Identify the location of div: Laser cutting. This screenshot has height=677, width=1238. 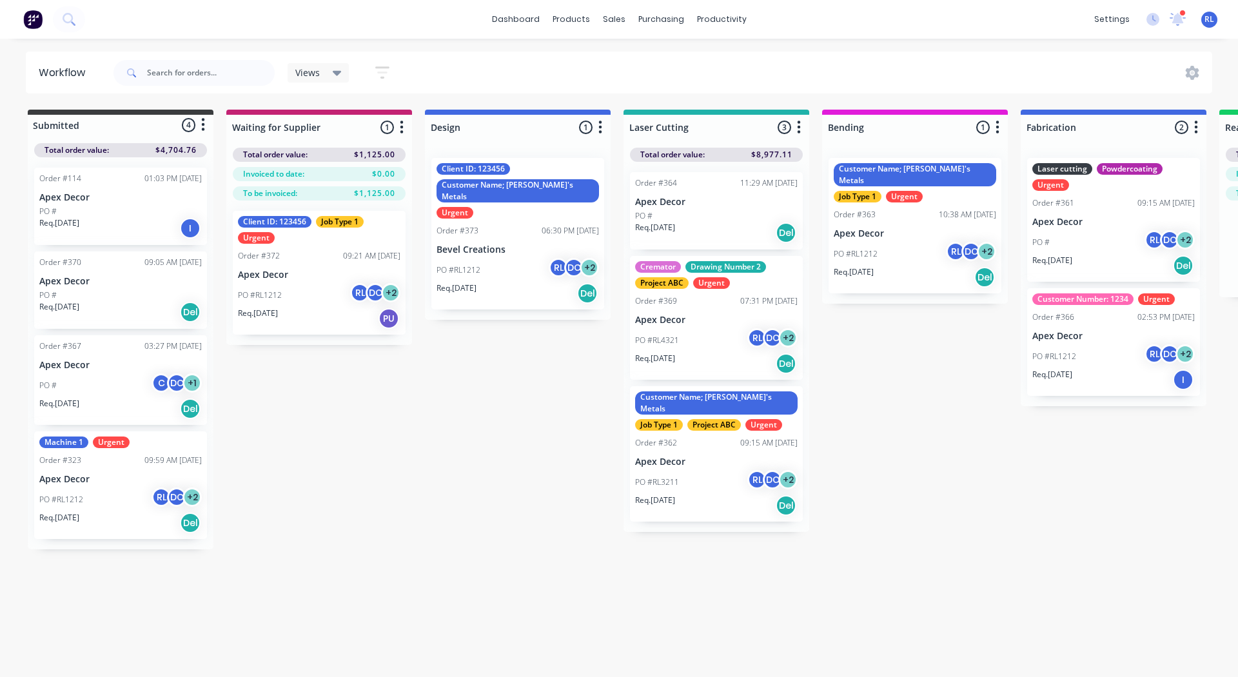
(1062, 169).